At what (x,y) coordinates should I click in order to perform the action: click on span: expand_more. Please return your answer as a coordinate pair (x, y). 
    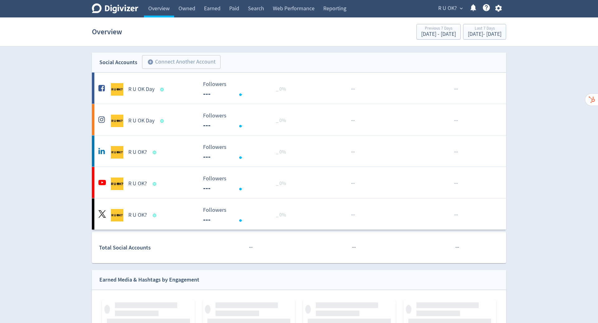
    Looking at the image, I should click on (462, 8).